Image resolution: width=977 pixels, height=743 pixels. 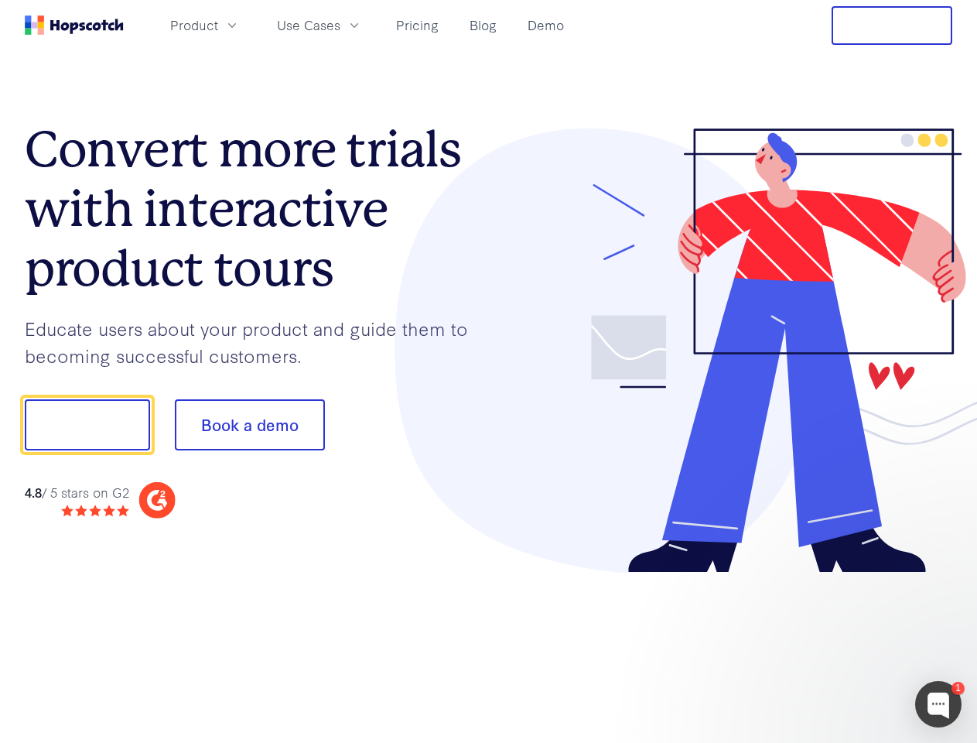 I want to click on a: Blog, so click(x=483, y=25).